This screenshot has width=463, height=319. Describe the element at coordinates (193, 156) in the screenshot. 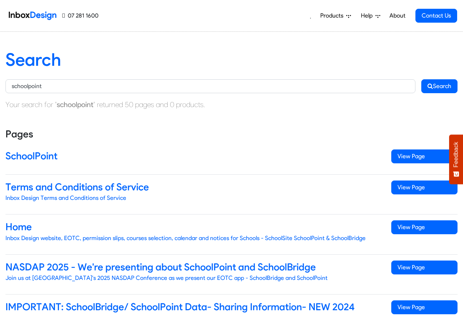

I see `h4: SchoolPoint` at that location.